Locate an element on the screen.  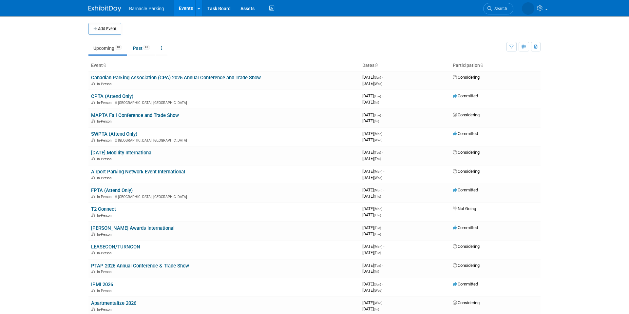
a: Search is located at coordinates (499, 9).